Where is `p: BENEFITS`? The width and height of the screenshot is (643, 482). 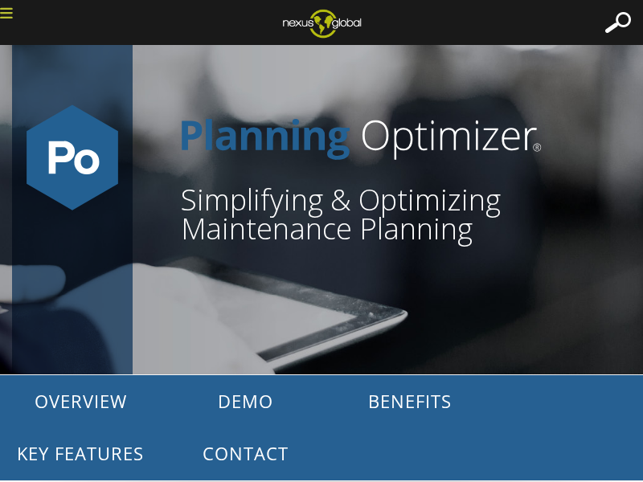
p: BENEFITS is located at coordinates (410, 401).